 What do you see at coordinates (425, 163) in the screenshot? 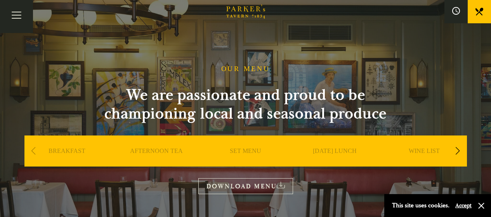
I see `div: 5 / 9` at bounding box center [425, 163].